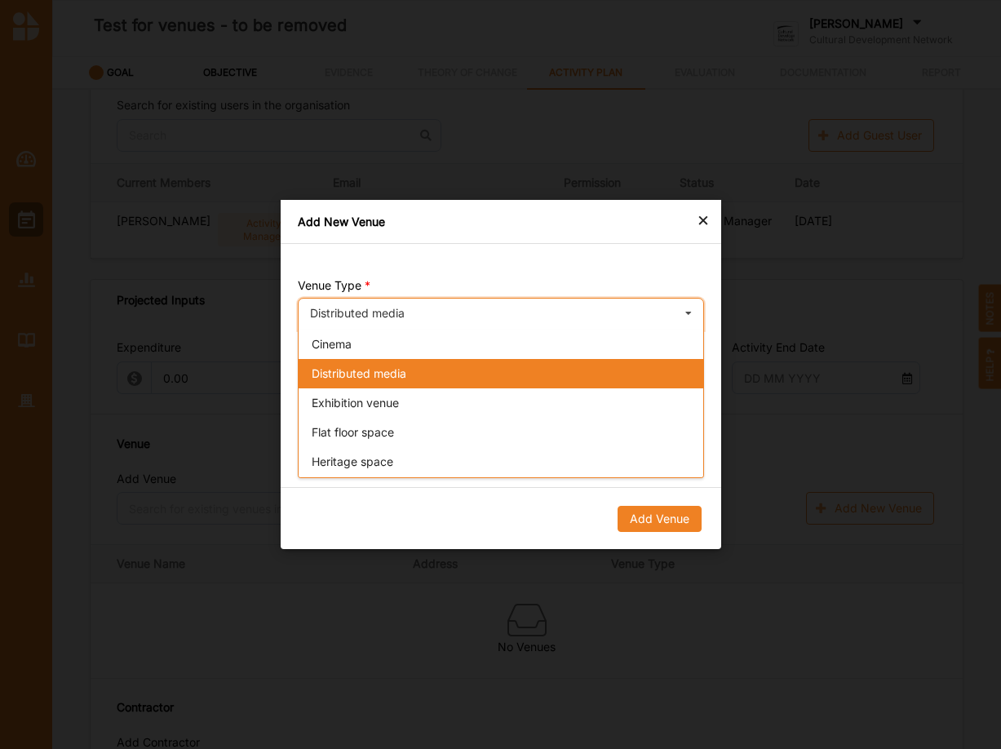 The width and height of the screenshot is (1001, 749). What do you see at coordinates (331, 344) in the screenshot?
I see `span: Cinema` at bounding box center [331, 344].